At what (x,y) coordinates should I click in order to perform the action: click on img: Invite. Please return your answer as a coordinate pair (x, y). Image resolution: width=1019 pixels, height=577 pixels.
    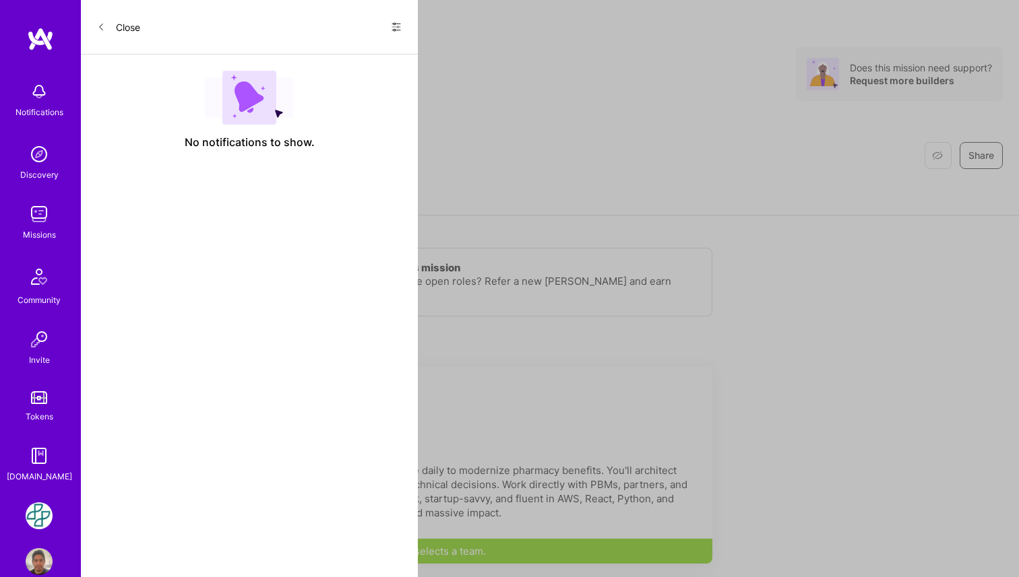
    Looking at the image, I should click on (39, 340).